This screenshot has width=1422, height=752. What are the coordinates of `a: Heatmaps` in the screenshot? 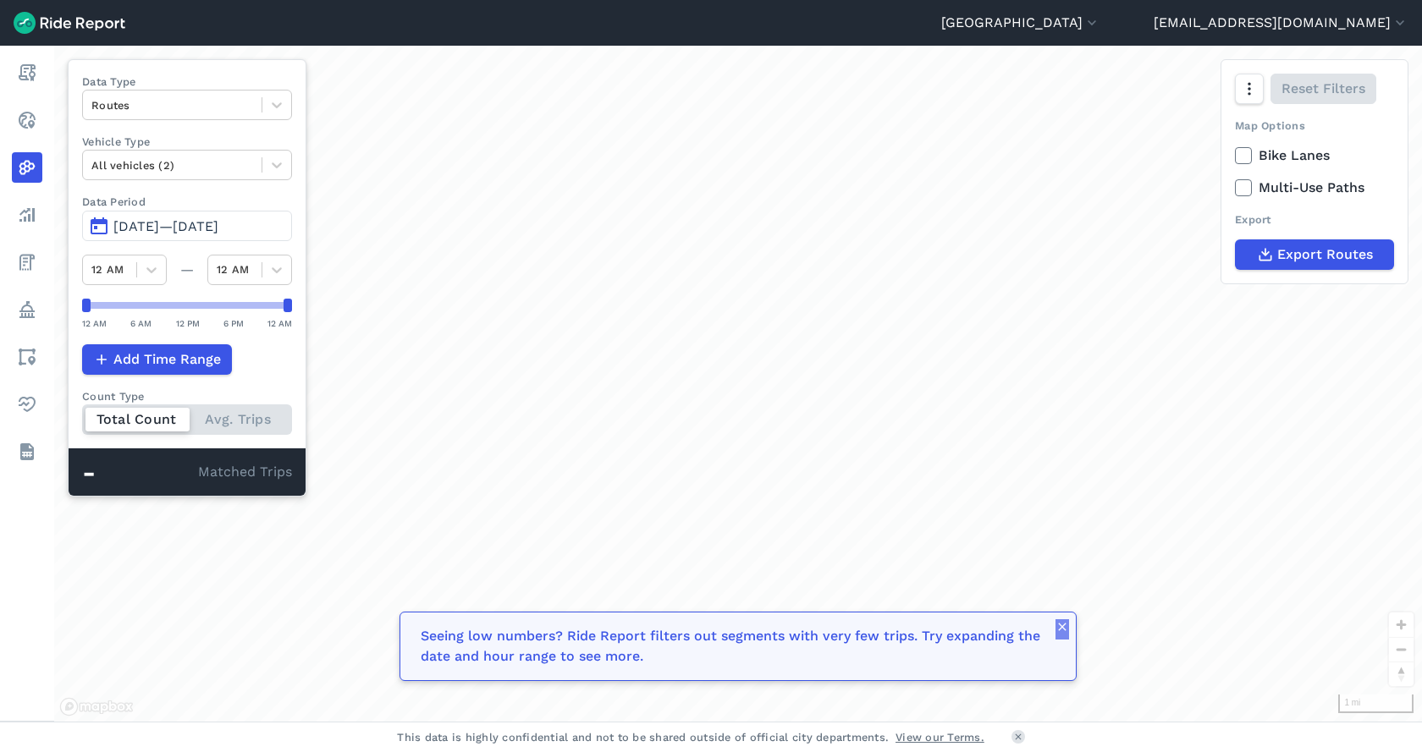 It's located at (27, 168).